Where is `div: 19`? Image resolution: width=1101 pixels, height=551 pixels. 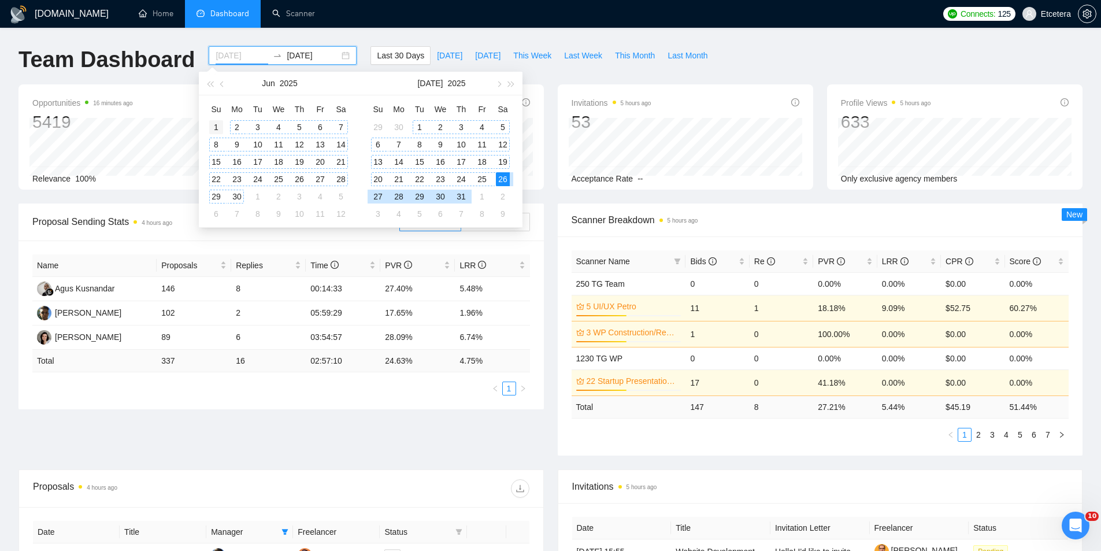
div: 19 is located at coordinates (299, 162).